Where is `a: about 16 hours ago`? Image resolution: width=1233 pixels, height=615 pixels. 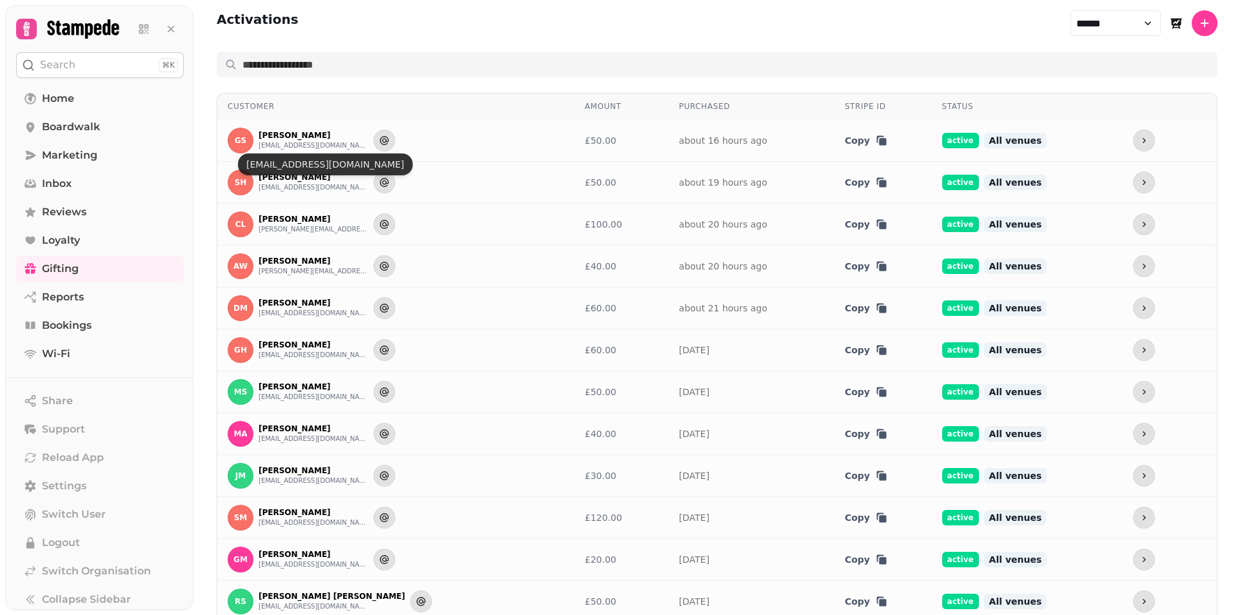 a: about 16 hours ago is located at coordinates (723, 141).